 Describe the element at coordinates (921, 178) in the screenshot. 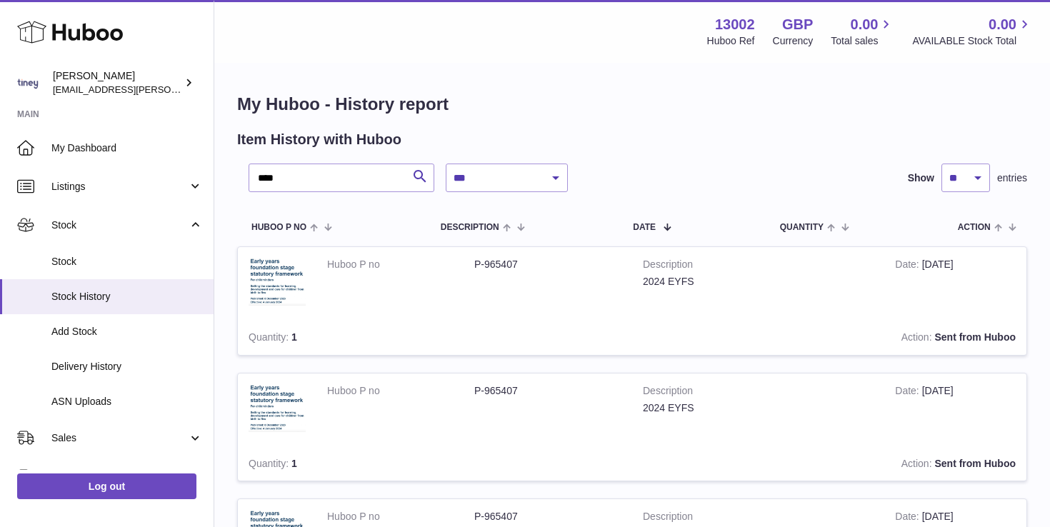

I see `label: Show` at that location.